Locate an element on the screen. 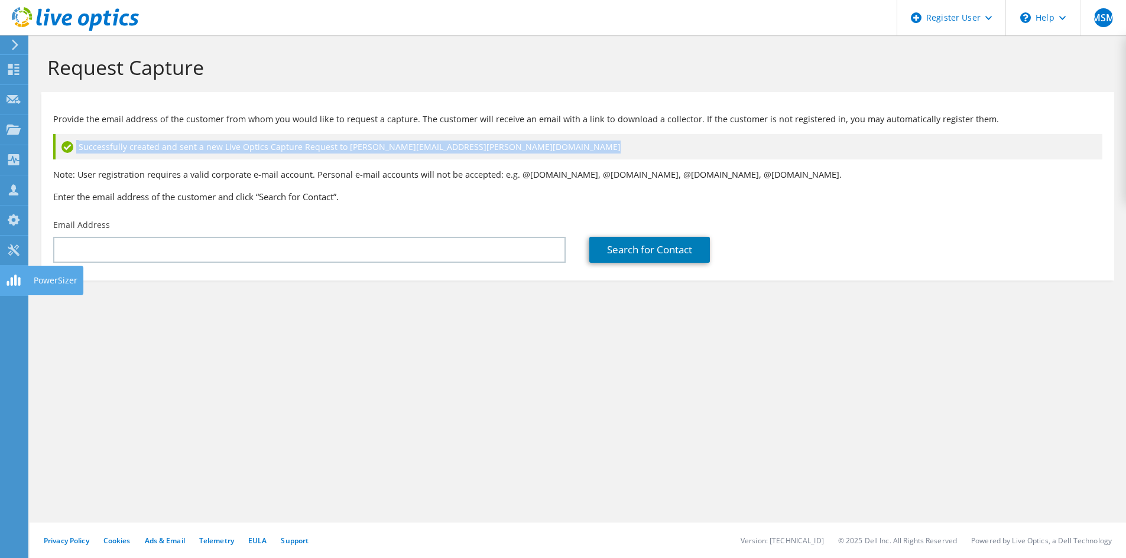  div: PowerSizer is located at coordinates (56, 281).